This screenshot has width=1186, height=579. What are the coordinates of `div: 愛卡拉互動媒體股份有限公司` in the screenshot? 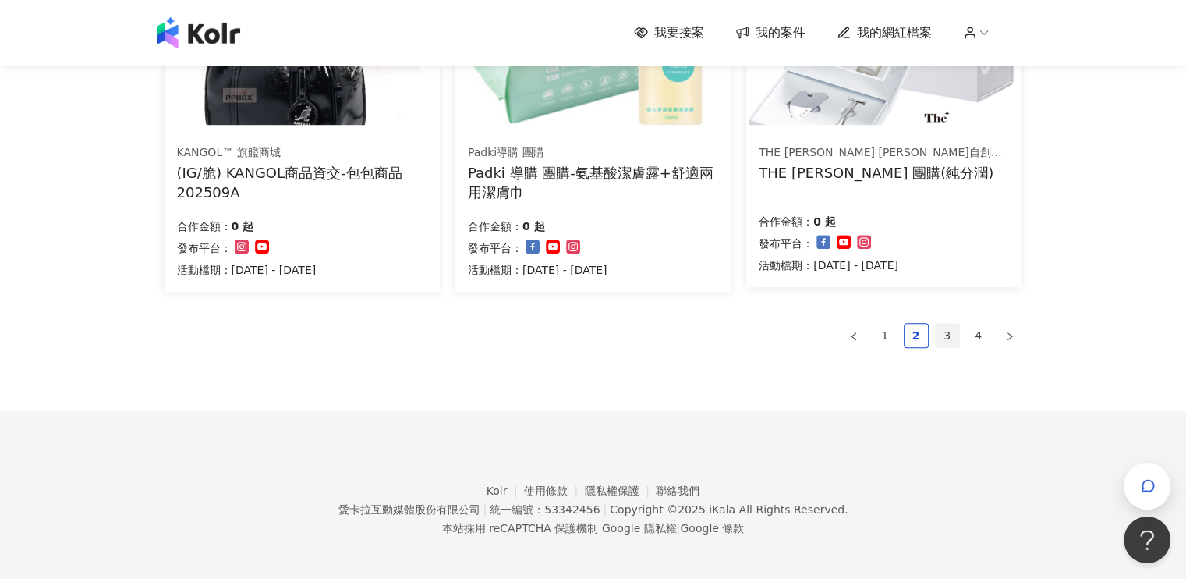 It's located at (409, 509).